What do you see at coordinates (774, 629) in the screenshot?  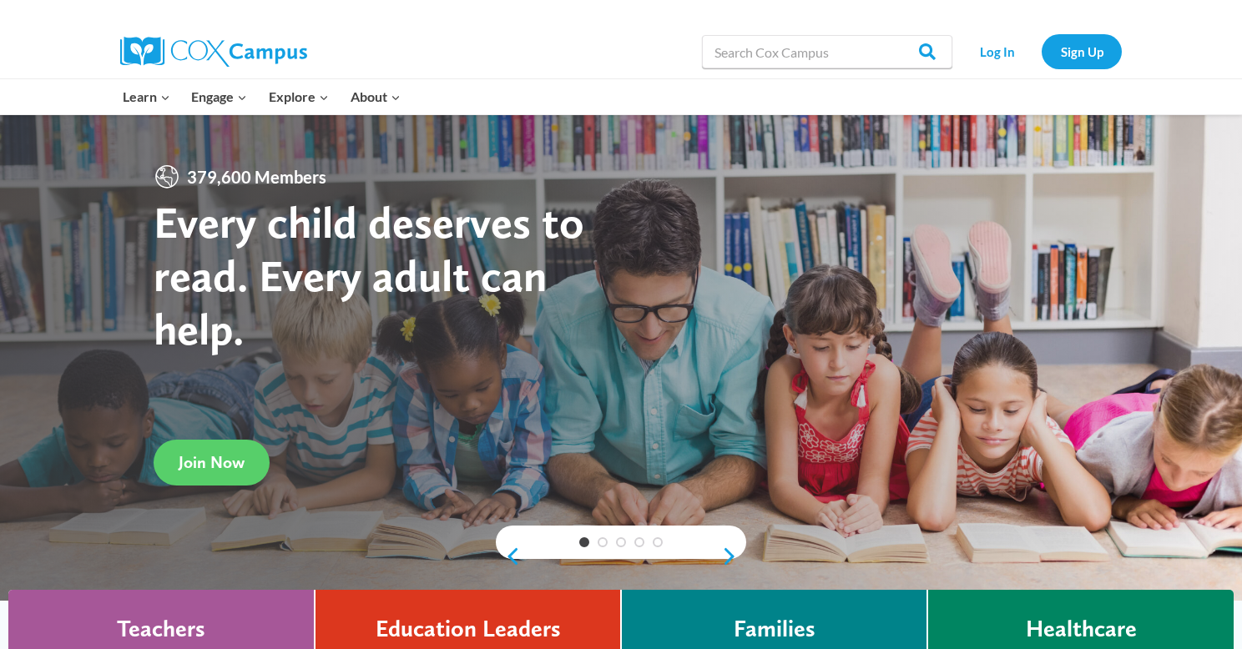 I see `h4: Families` at bounding box center [774, 629].